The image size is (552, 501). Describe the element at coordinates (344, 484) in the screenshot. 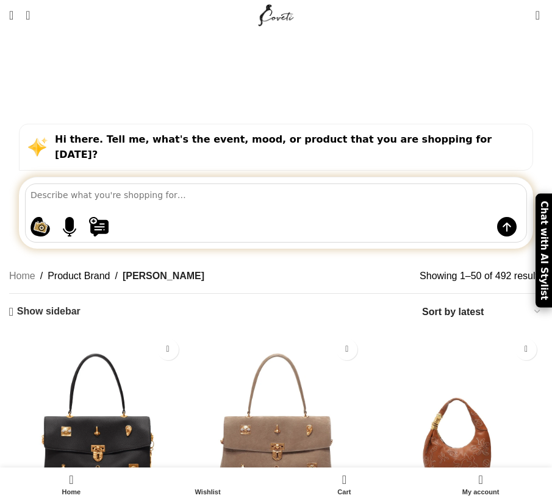

I see `div: My cart` at that location.